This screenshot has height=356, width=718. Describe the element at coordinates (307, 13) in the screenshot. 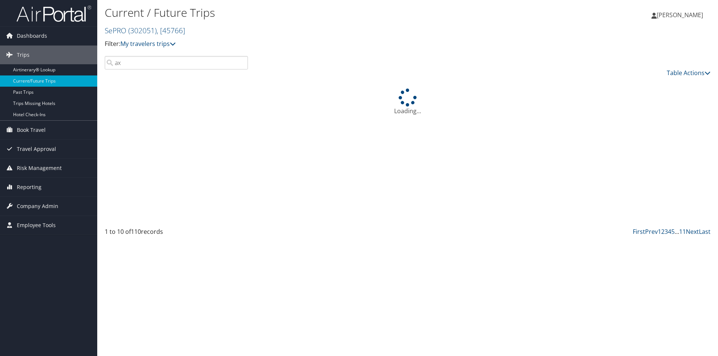

I see `h1: Current / Future Trips` at that location.